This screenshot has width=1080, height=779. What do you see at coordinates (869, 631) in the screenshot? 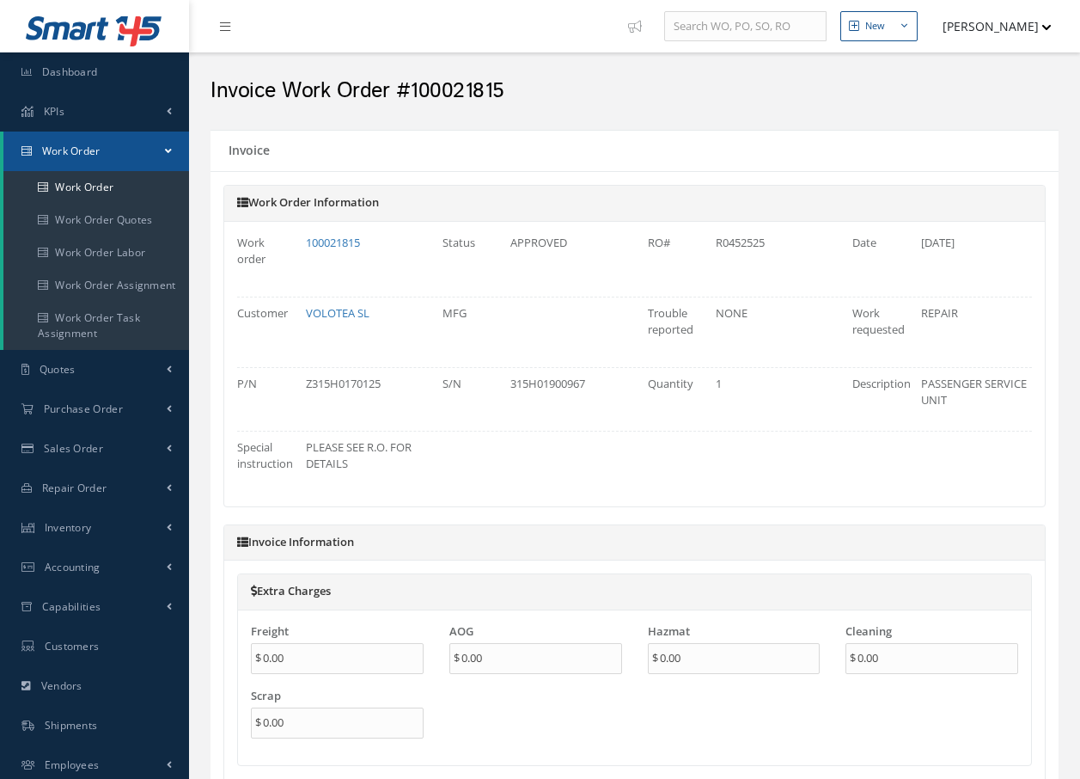
I see `label: Cleaning` at bounding box center [869, 631].